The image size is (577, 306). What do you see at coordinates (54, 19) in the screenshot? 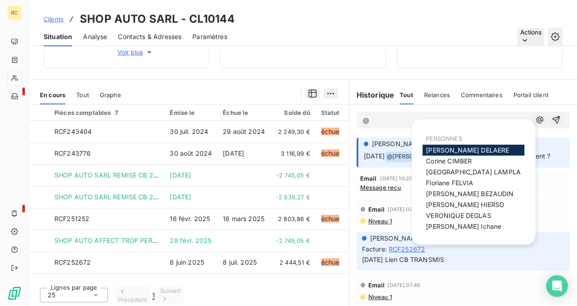
I see `span: Clients` at bounding box center [54, 19].